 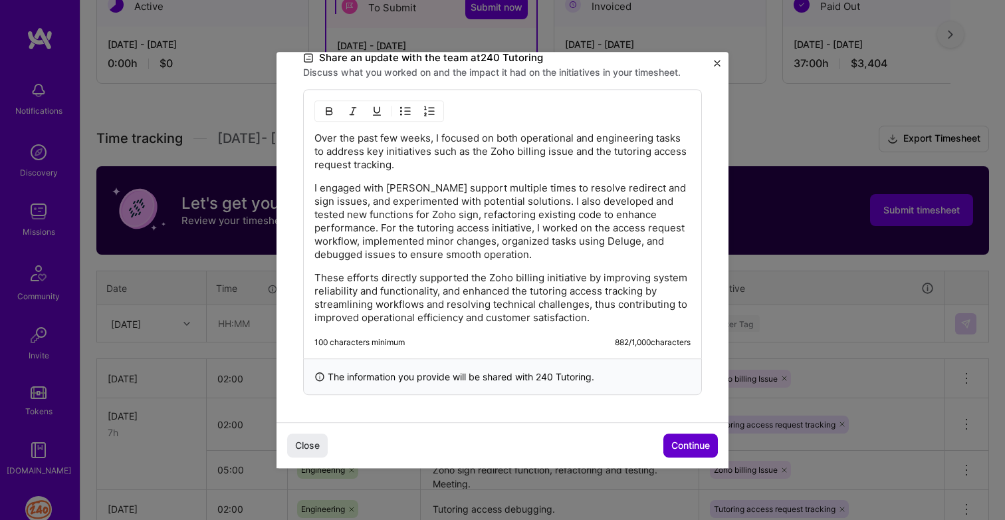 I want to click on button: Continue, so click(x=690, y=445).